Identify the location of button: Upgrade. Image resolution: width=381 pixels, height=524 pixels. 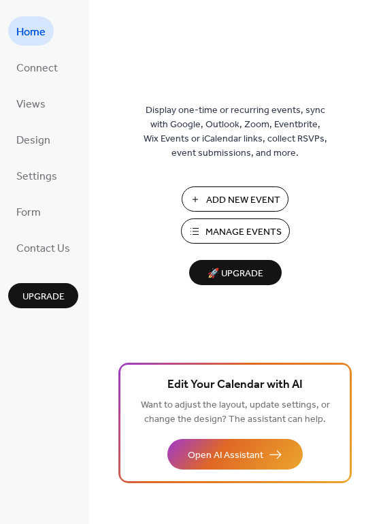
(43, 296).